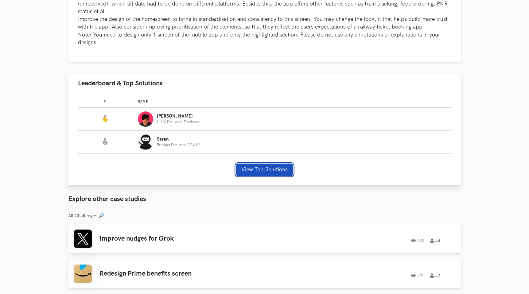 This screenshot has width=529, height=294. Describe the element at coordinates (265, 274) in the screenshot. I see `a: Redesign Prime benefits screen73243` at that location.